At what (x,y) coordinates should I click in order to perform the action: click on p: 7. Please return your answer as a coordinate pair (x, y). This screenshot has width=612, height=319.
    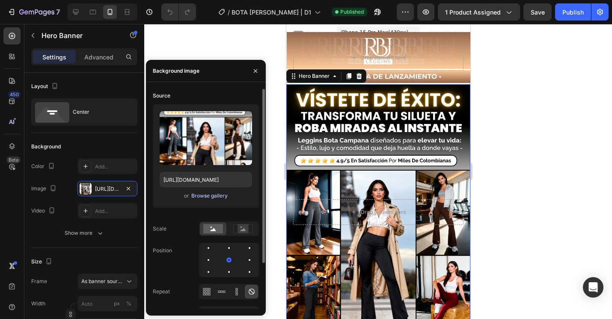
    Looking at the image, I should click on (58, 12).